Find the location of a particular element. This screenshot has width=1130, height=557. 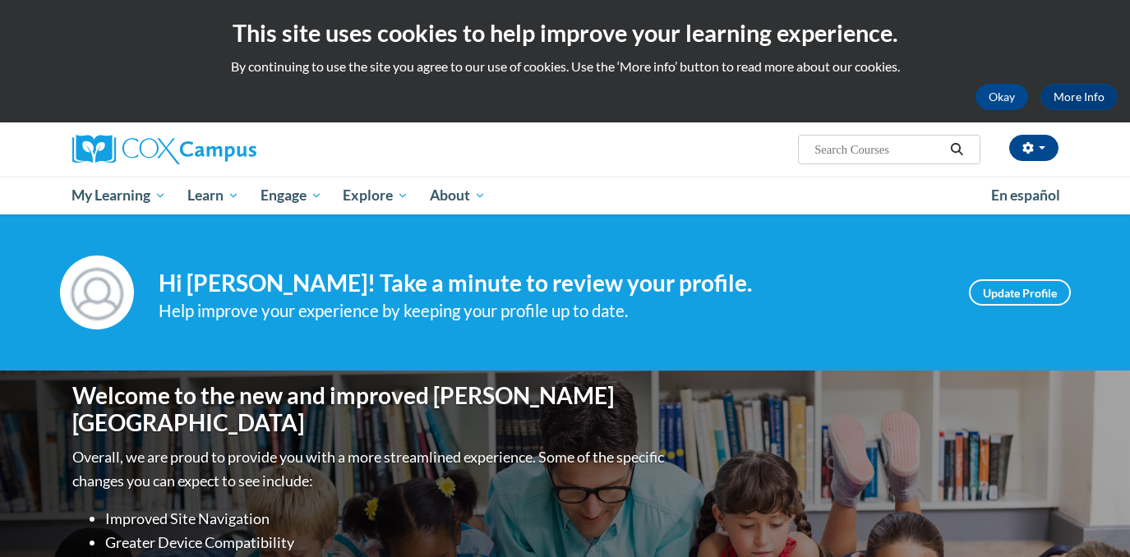

span: My Learning is located at coordinates (118, 196).